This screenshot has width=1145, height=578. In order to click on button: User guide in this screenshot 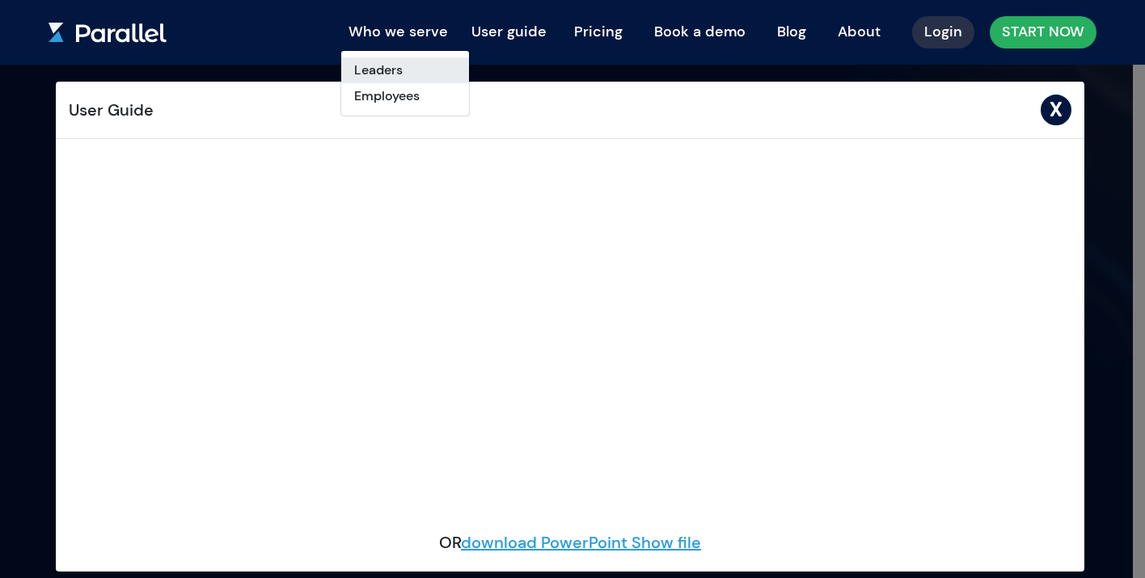, I will do `click(509, 32)`.